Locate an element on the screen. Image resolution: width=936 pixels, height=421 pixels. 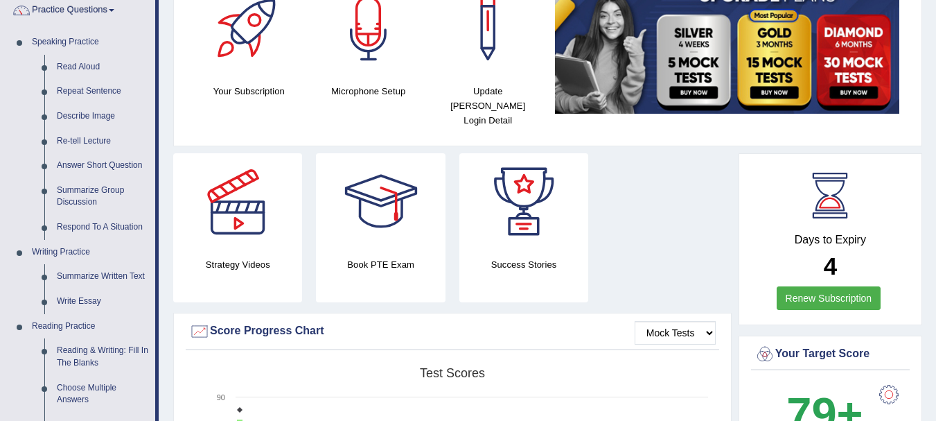
a: Renew Subscription is located at coordinates (829, 298).